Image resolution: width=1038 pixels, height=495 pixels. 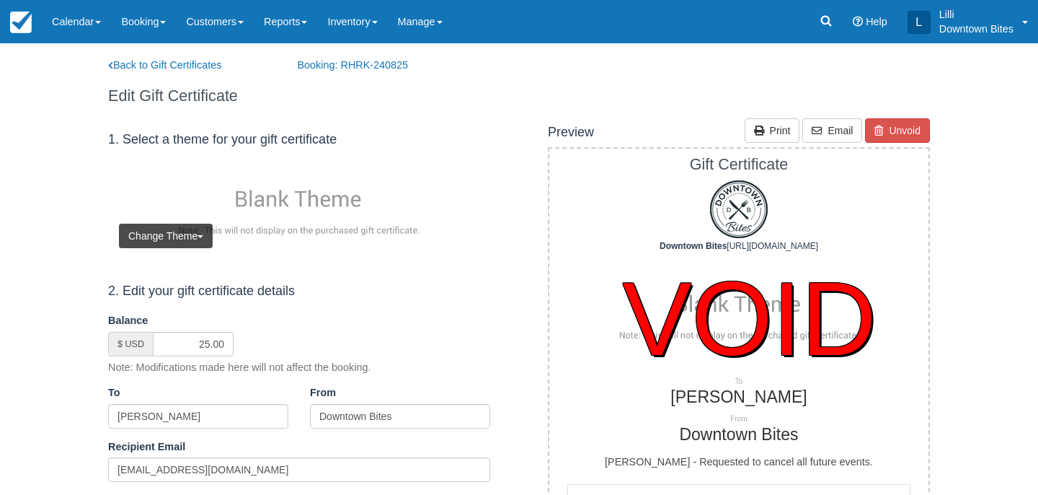 I want to click on h4: Preview, so click(x=571, y=133).